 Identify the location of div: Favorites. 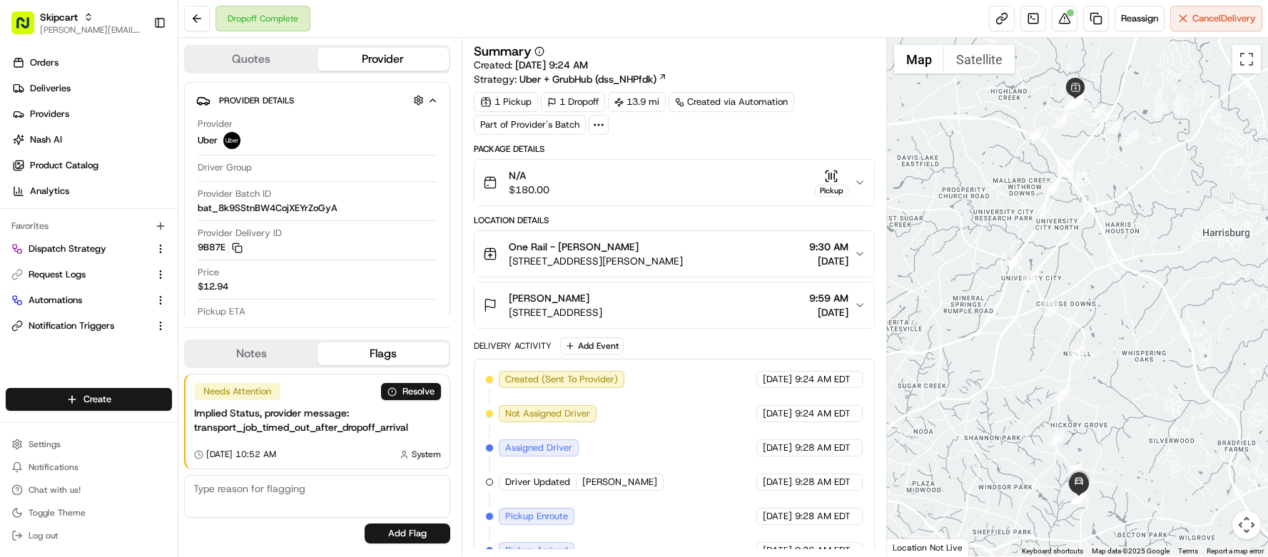
(88, 226).